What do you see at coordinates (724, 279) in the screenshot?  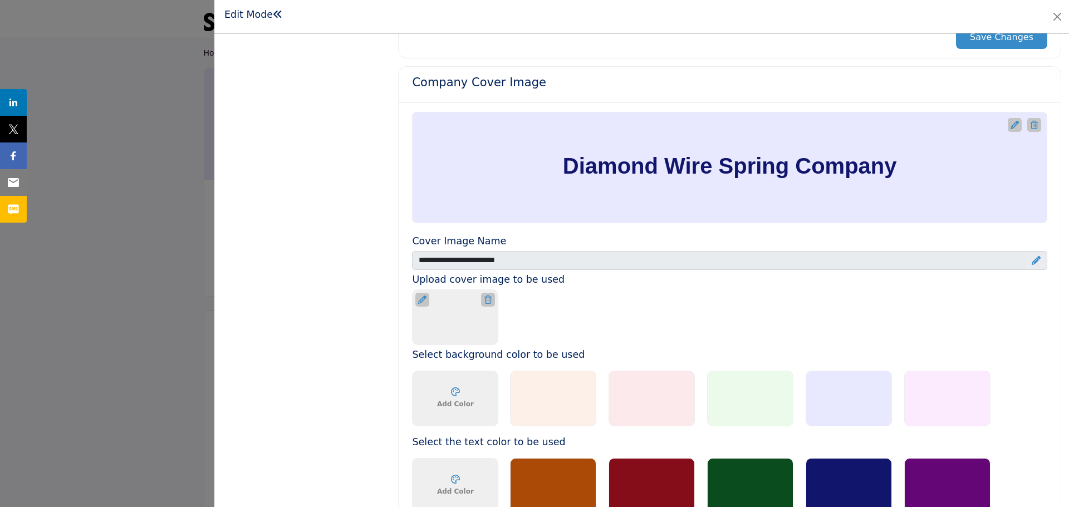 I see `h5: Upload cover image to be used` at bounding box center [724, 279].